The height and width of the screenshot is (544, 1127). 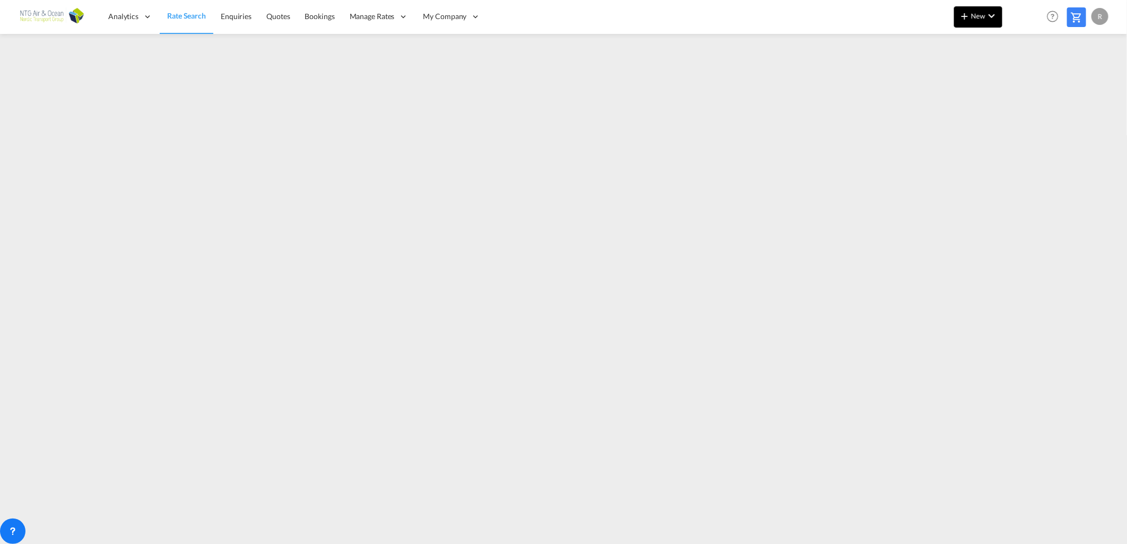 What do you see at coordinates (186, 15) in the screenshot?
I see `span: Rate Search` at bounding box center [186, 15].